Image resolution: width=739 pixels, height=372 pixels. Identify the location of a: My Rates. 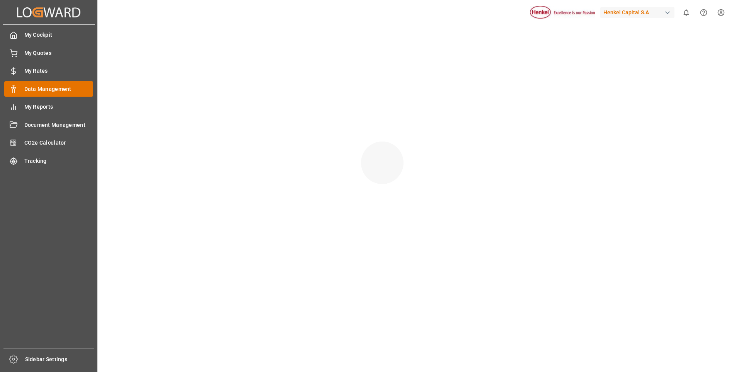
(49, 71).